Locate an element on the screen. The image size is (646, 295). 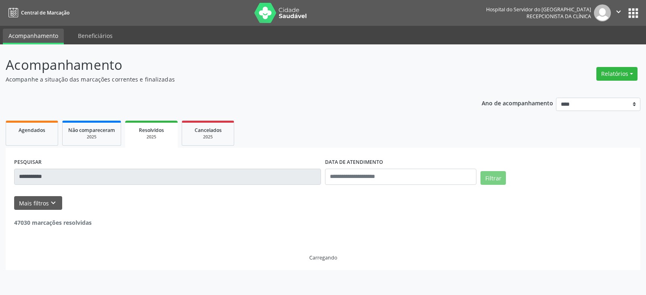
span: Cancelados is located at coordinates (208, 130).